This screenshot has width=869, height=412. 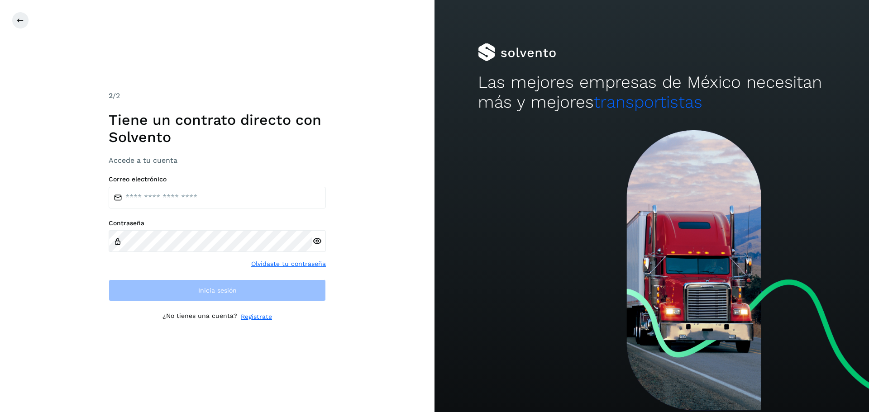 I want to click on button: Inicia sesión, so click(x=217, y=291).